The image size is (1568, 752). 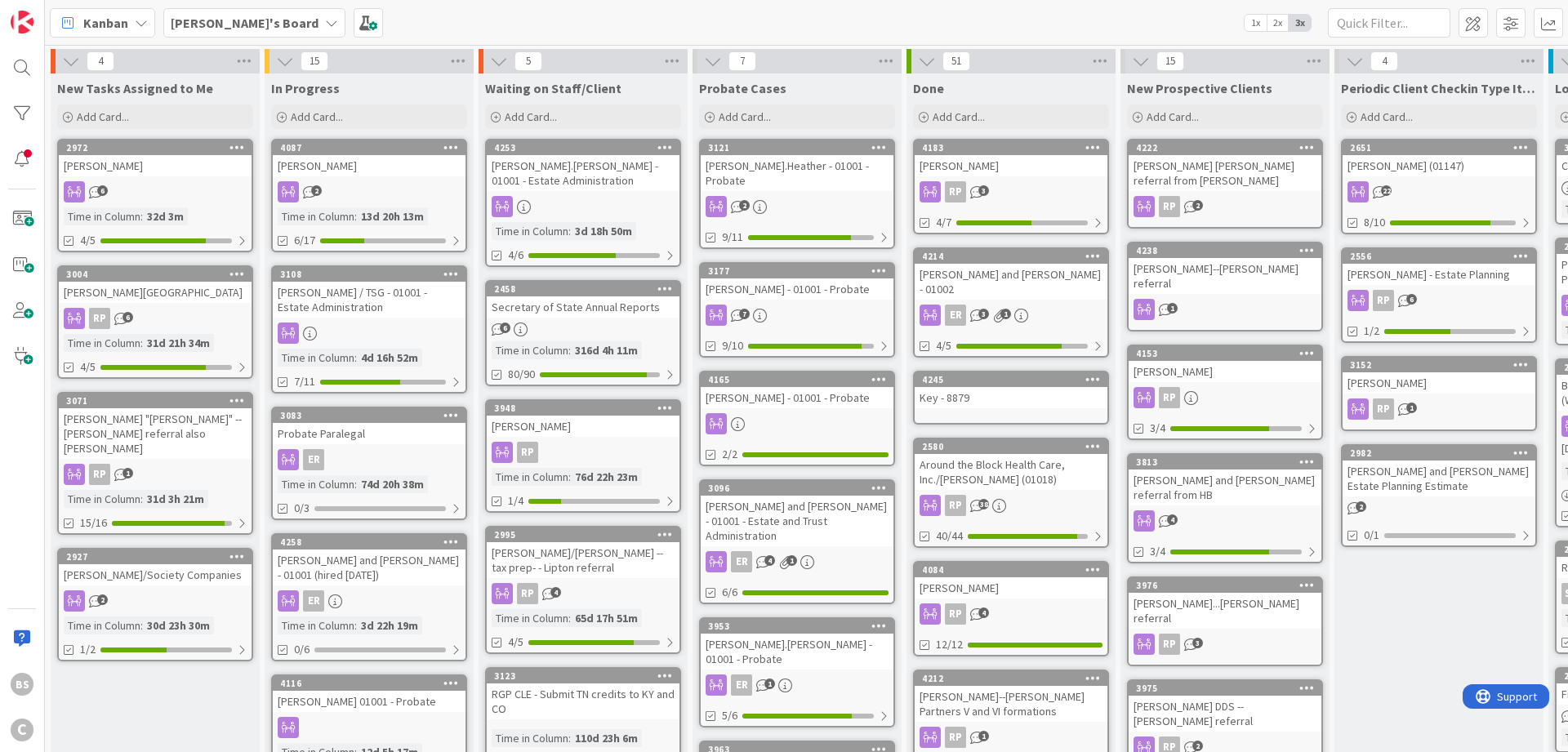 What do you see at coordinates (1225, 585) in the screenshot?
I see `div: 3976` at bounding box center [1225, 585].